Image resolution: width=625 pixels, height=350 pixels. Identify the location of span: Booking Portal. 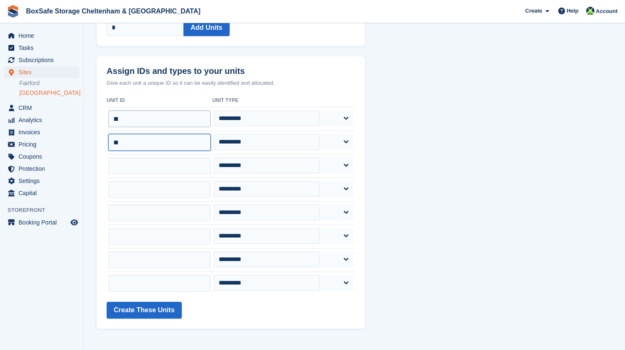
(44, 222).